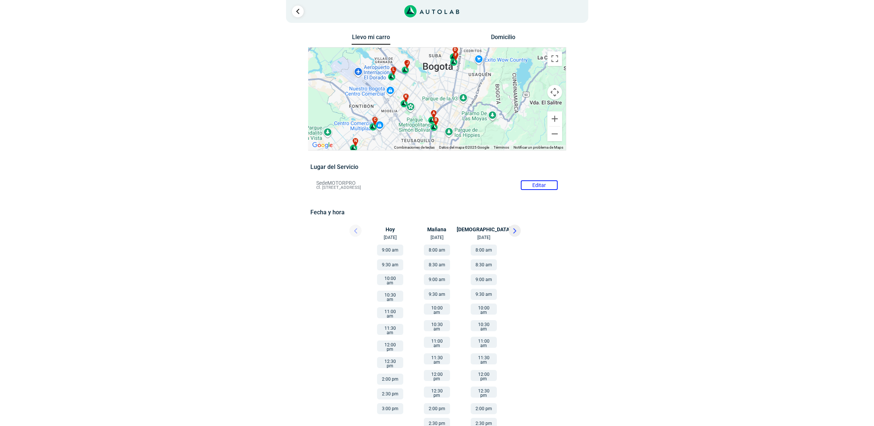 Image resolution: width=874 pixels, height=426 pixels. What do you see at coordinates (464, 147) in the screenshot?
I see `span: Datos del mapa ©2025 Google` at bounding box center [464, 147].